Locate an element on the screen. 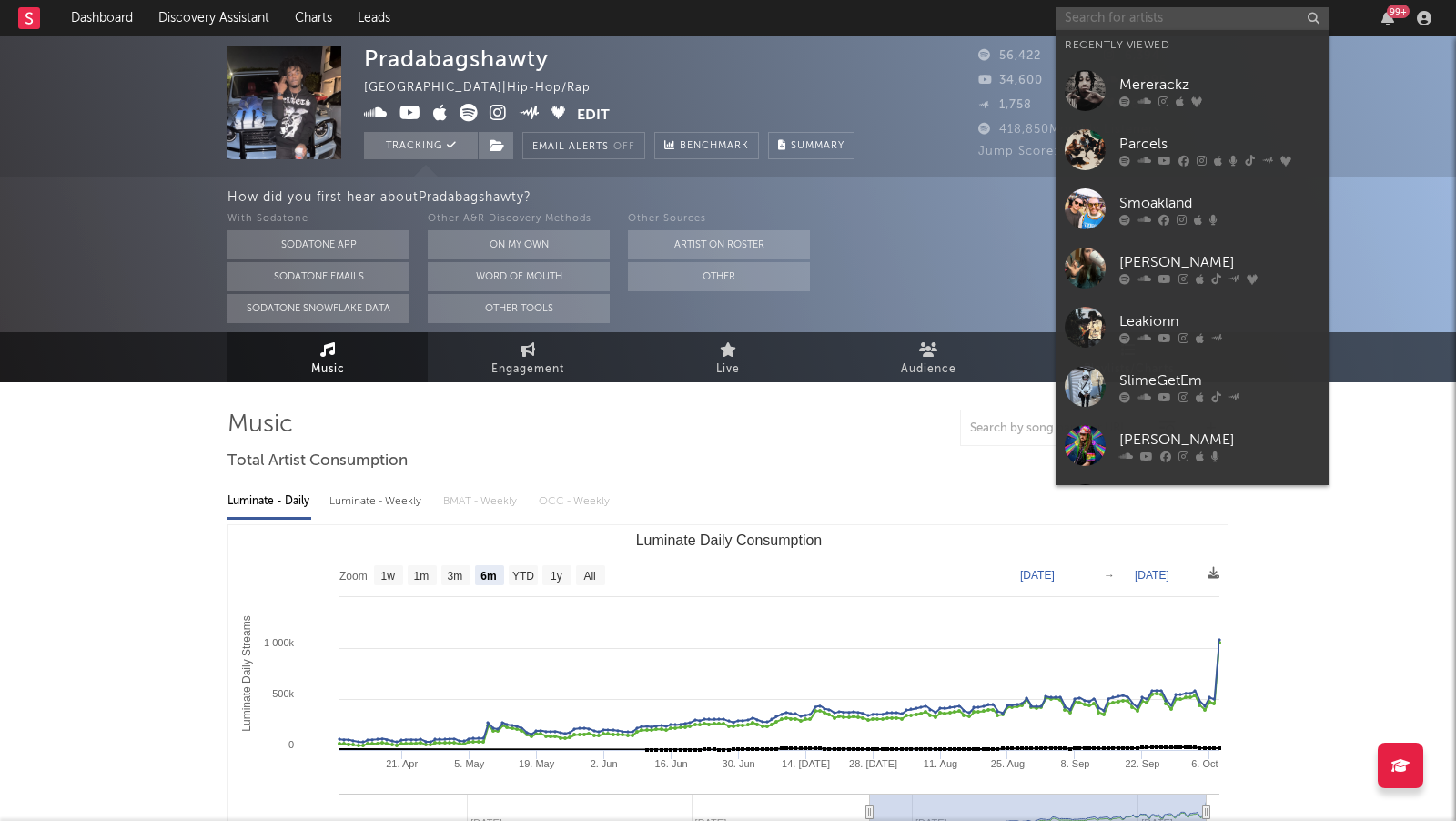 Image resolution: width=1456 pixels, height=821 pixels. text: All is located at coordinates (589, 576).